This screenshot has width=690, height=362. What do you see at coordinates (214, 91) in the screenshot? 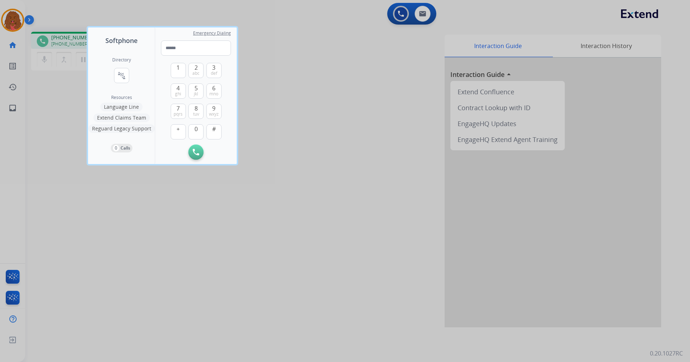
I see `button: 6mno` at bounding box center [214, 91].